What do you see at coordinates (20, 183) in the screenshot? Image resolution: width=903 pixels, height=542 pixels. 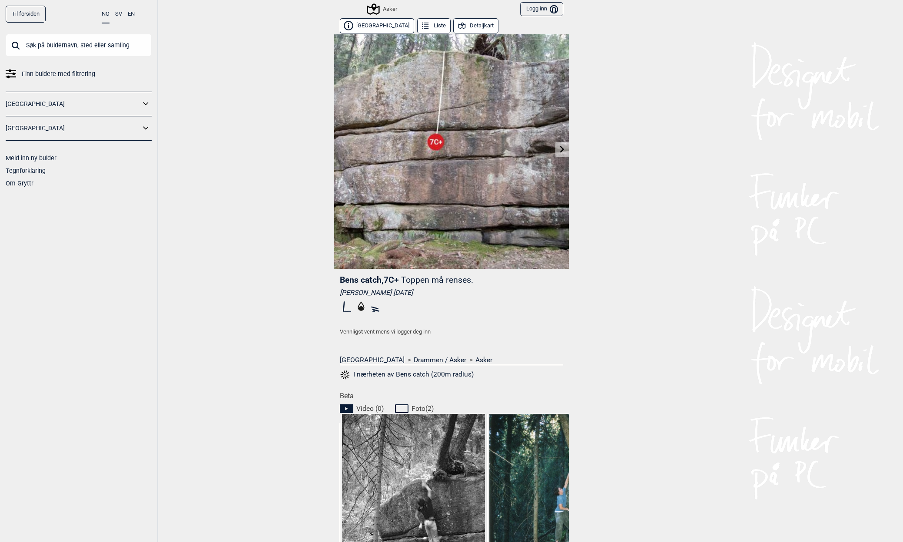 I see `a: Om Gryttr` at bounding box center [20, 183].